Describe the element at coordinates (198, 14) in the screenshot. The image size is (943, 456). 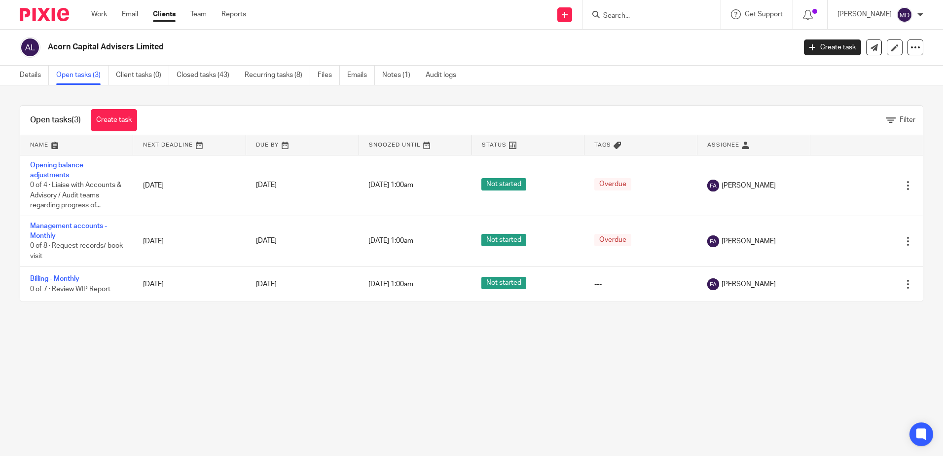
I see `a: Team` at that location.